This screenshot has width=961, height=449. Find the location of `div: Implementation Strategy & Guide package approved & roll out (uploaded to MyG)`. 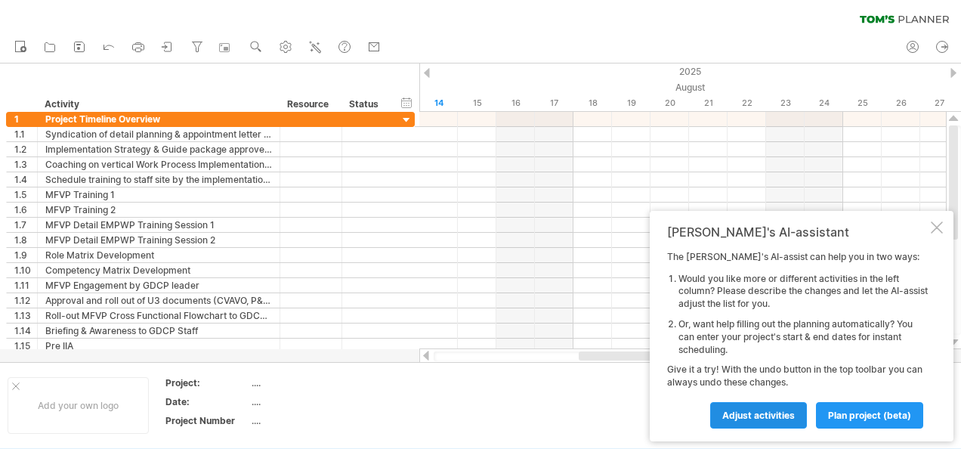

div: Implementation Strategy & Guide package approved & roll out (uploaded to MyG) is located at coordinates (159, 149).